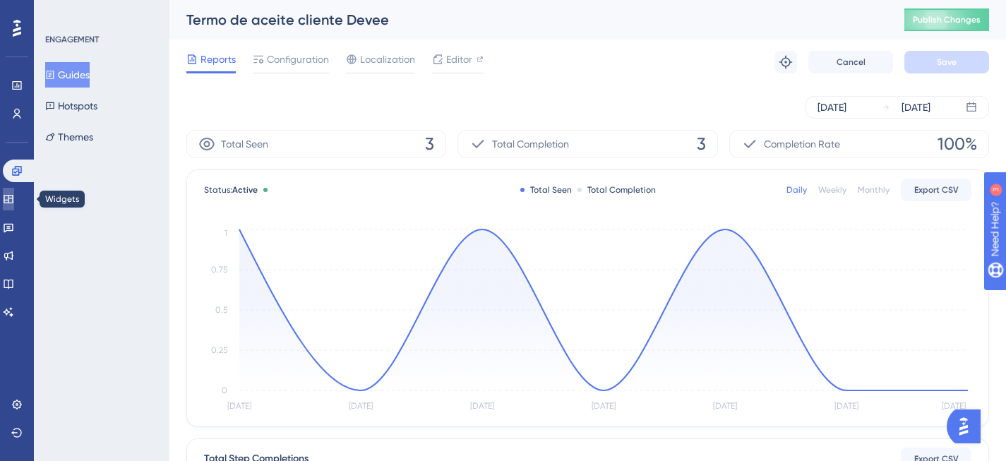 The width and height of the screenshot is (1006, 461). What do you see at coordinates (528, 20) in the screenshot?
I see `div: Termo de aceite cliente Devee` at bounding box center [528, 20].